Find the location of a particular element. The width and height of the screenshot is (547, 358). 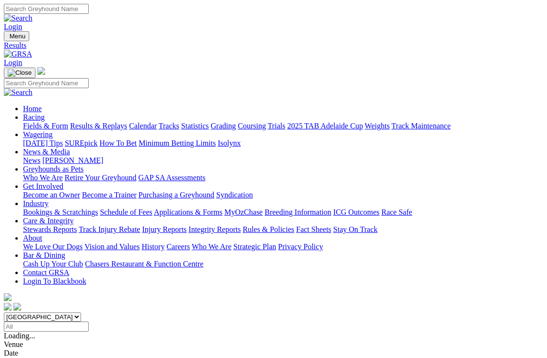

div: Results is located at coordinates (273, 46).